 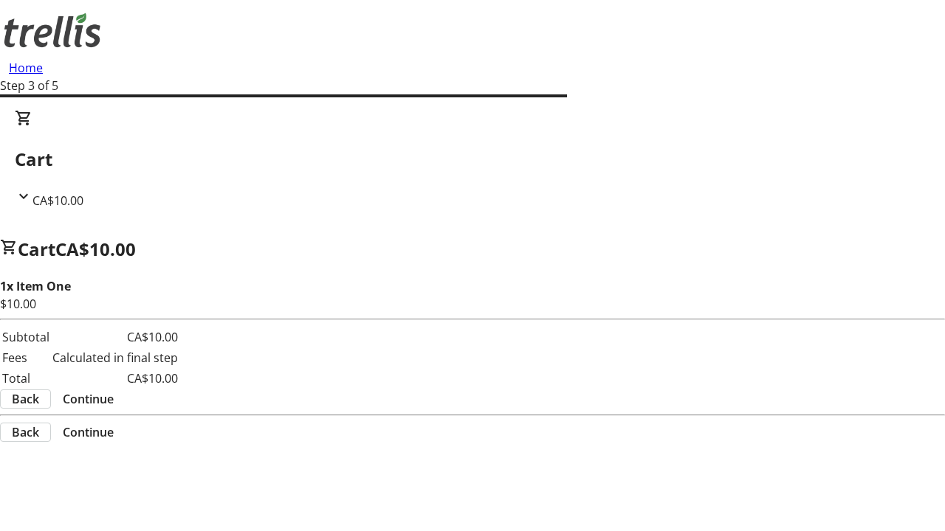 What do you see at coordinates (26, 337) in the screenshot?
I see `td: Subtotal` at bounding box center [26, 337].